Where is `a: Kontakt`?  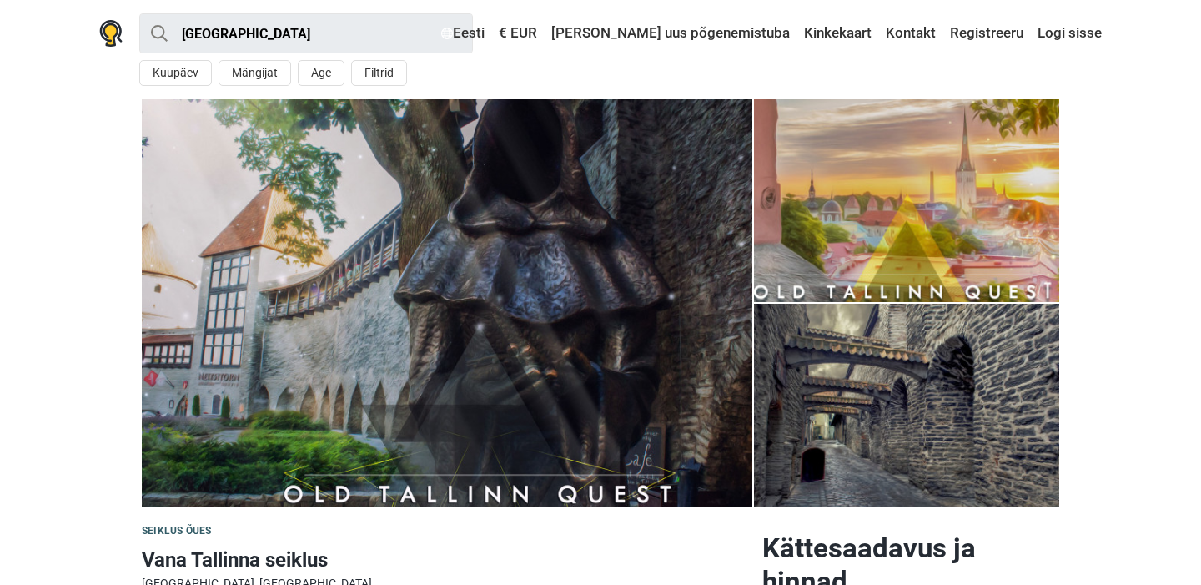
a: Kontakt is located at coordinates (911, 33).